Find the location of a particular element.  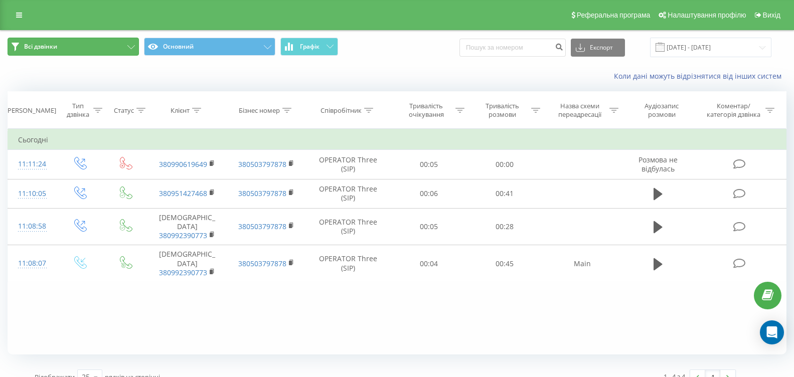

div: Тип дзвінка is located at coordinates (78, 110).